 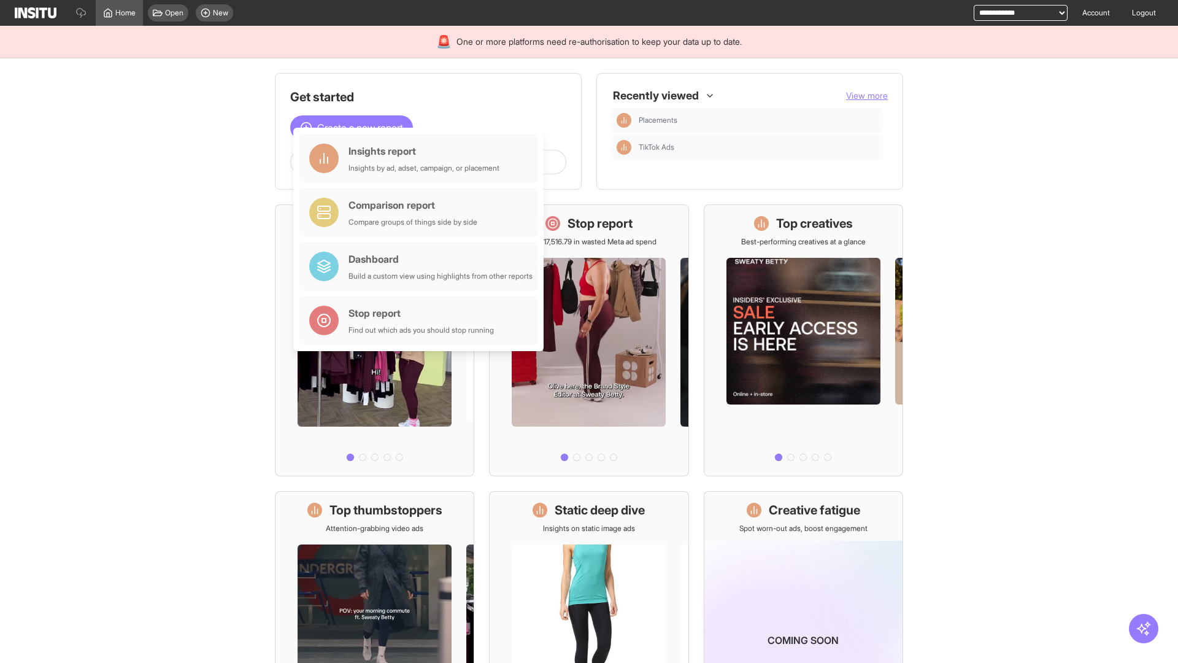 What do you see at coordinates (386, 510) in the screenshot?
I see `h1: Top thumbstoppers` at bounding box center [386, 510].